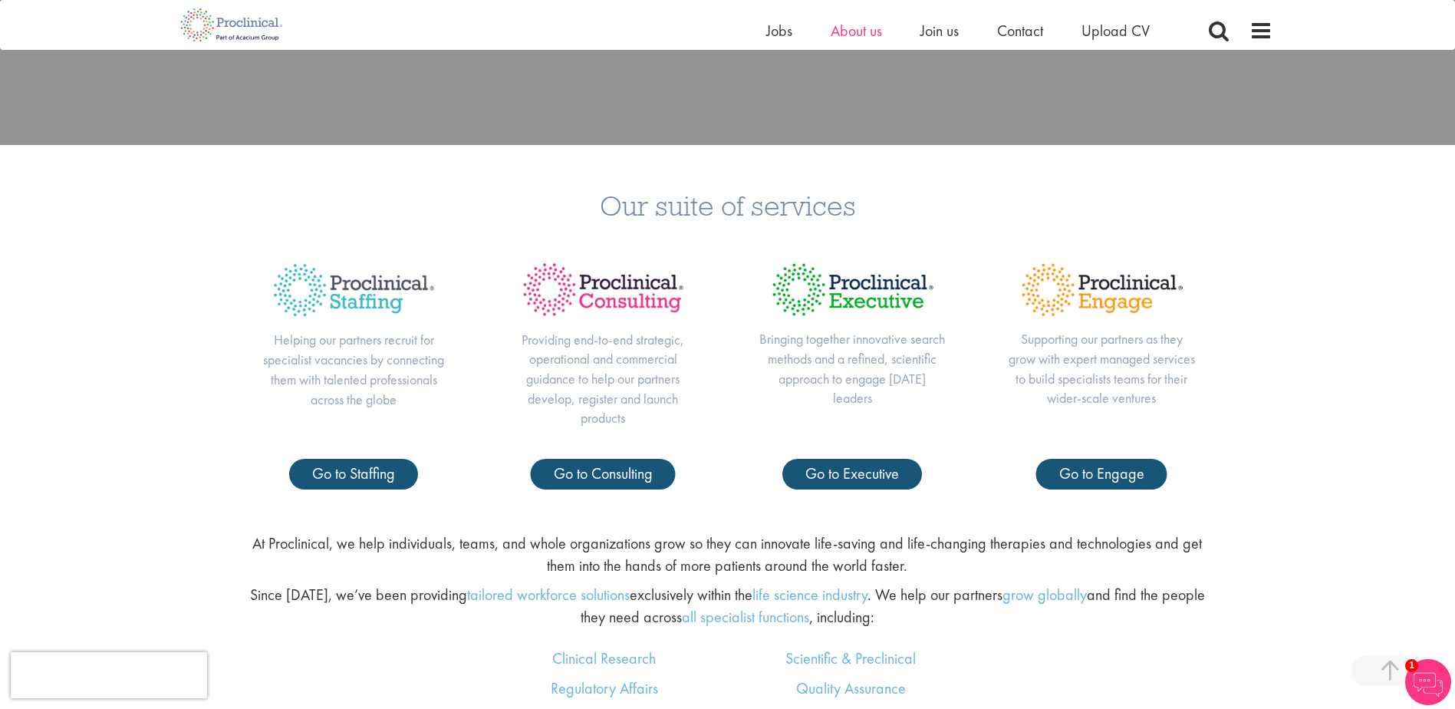  What do you see at coordinates (354, 369) in the screenshot?
I see `p: Helping our partners recruit for specialist vacancies by connecting them with talented profession...` at bounding box center [354, 369].